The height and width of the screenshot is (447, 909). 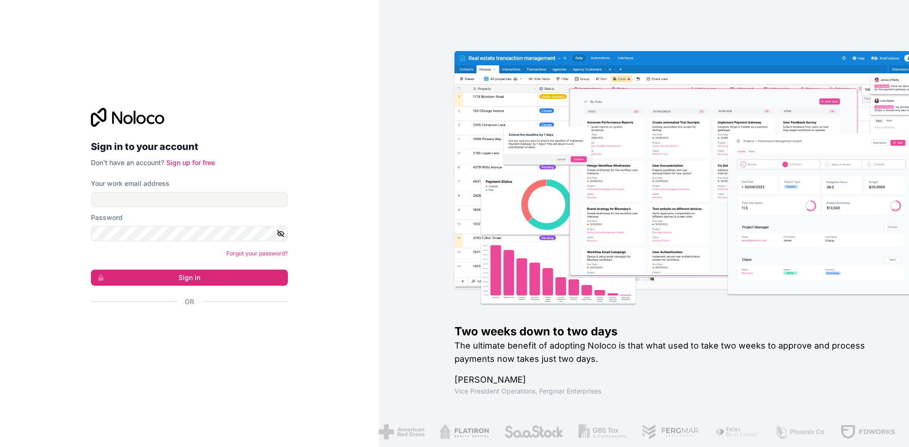 I want to click on h1: Two weeks down to two days, so click(x=667, y=332).